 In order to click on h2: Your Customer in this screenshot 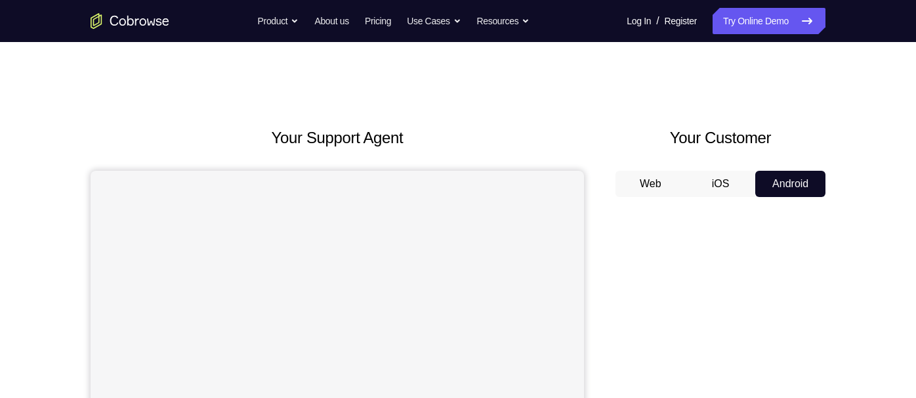, I will do `click(720, 138)`.